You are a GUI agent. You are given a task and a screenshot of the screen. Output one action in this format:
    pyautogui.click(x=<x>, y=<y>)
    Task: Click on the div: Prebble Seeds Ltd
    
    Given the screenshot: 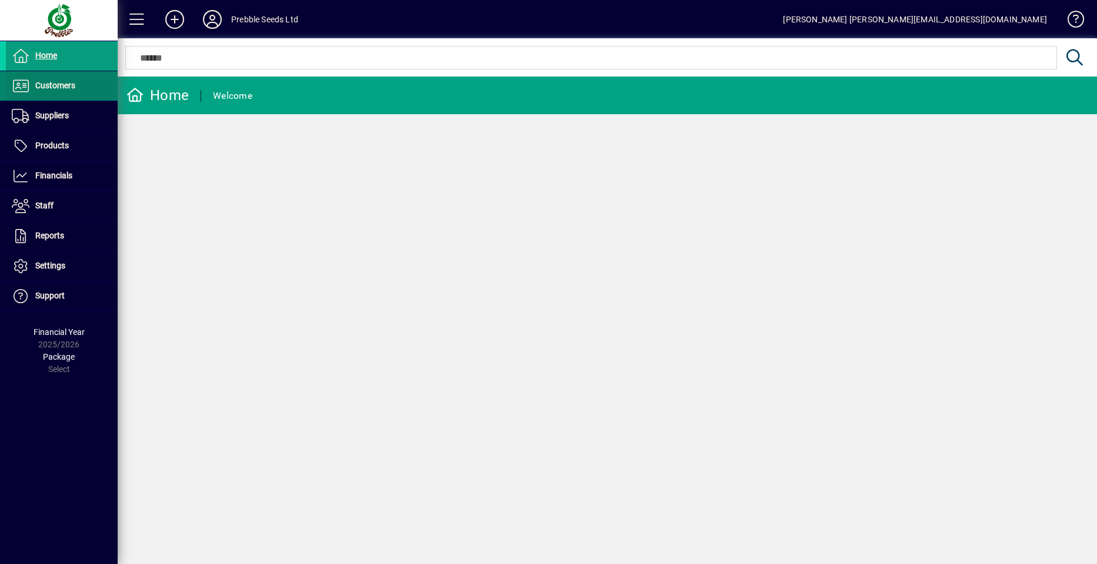 What is the action you would take?
    pyautogui.click(x=265, y=19)
    